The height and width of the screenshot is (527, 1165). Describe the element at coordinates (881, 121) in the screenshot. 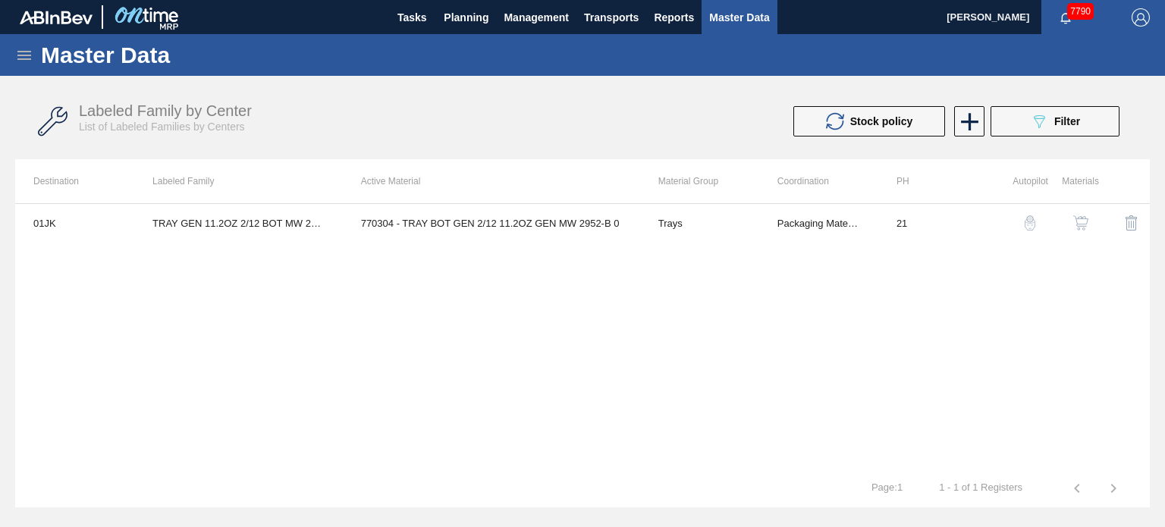

I see `span: Stock policy` at that location.